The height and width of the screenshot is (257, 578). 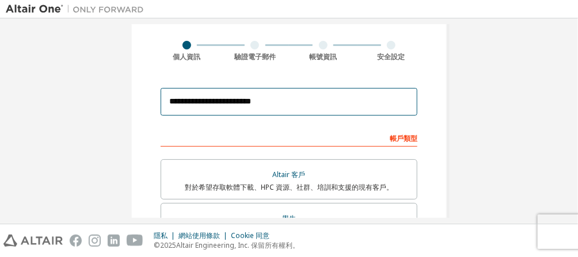 What do you see at coordinates (323, 56) in the screenshot?
I see `font: 帳號資訊` at bounding box center [323, 56].